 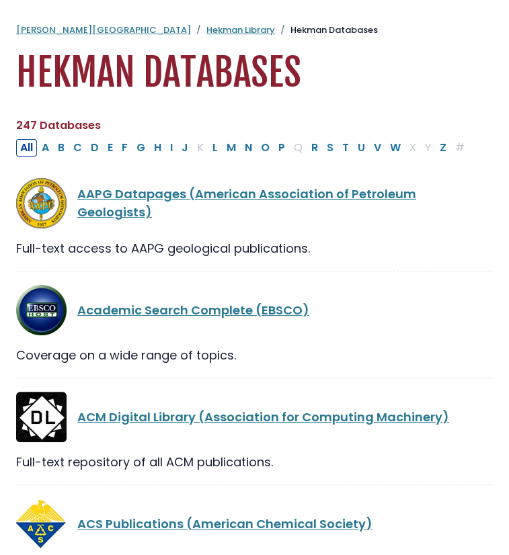 What do you see at coordinates (231, 148) in the screenshot?
I see `button: Filter Results M` at bounding box center [231, 148].